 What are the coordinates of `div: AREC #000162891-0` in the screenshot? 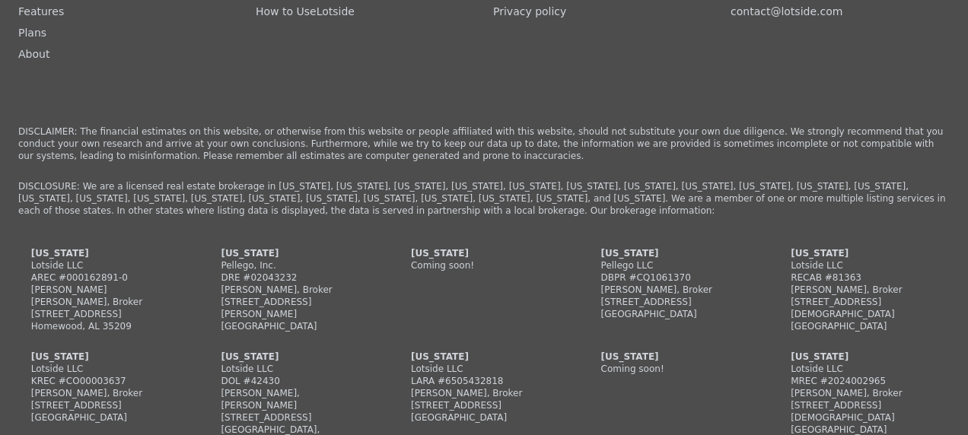 It's located at (104, 278).